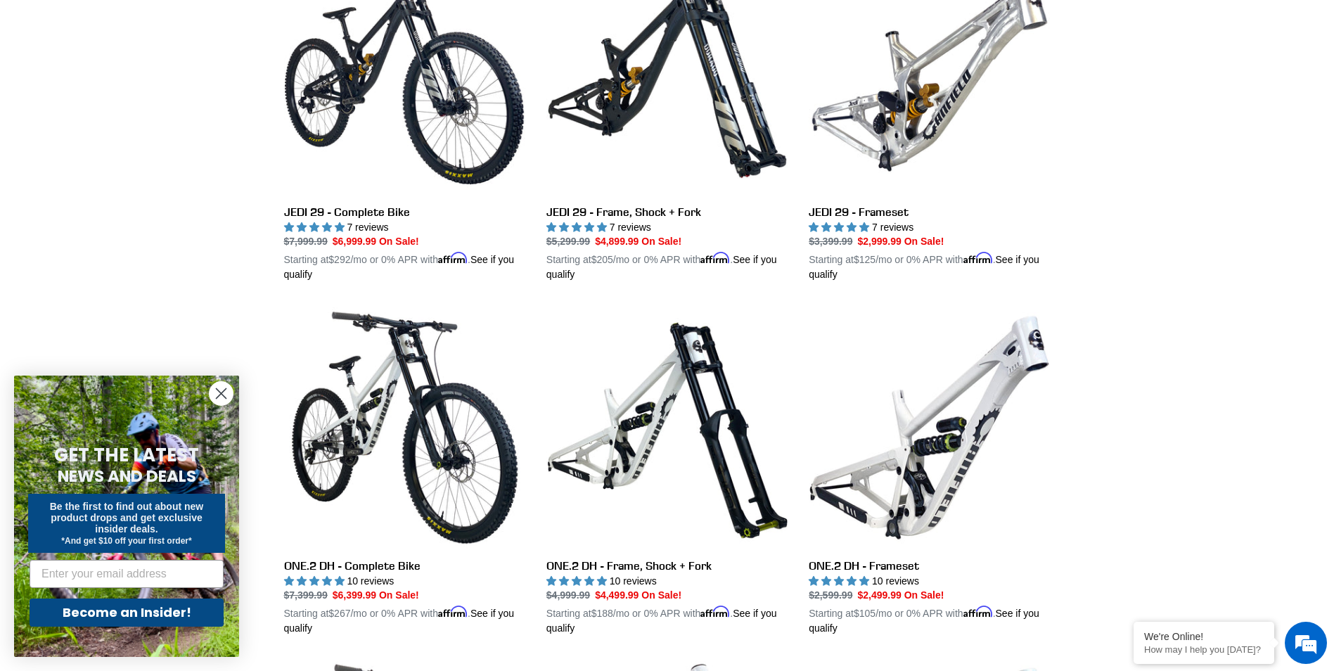  I want to click on p: How may I help you today?, so click(1204, 649).